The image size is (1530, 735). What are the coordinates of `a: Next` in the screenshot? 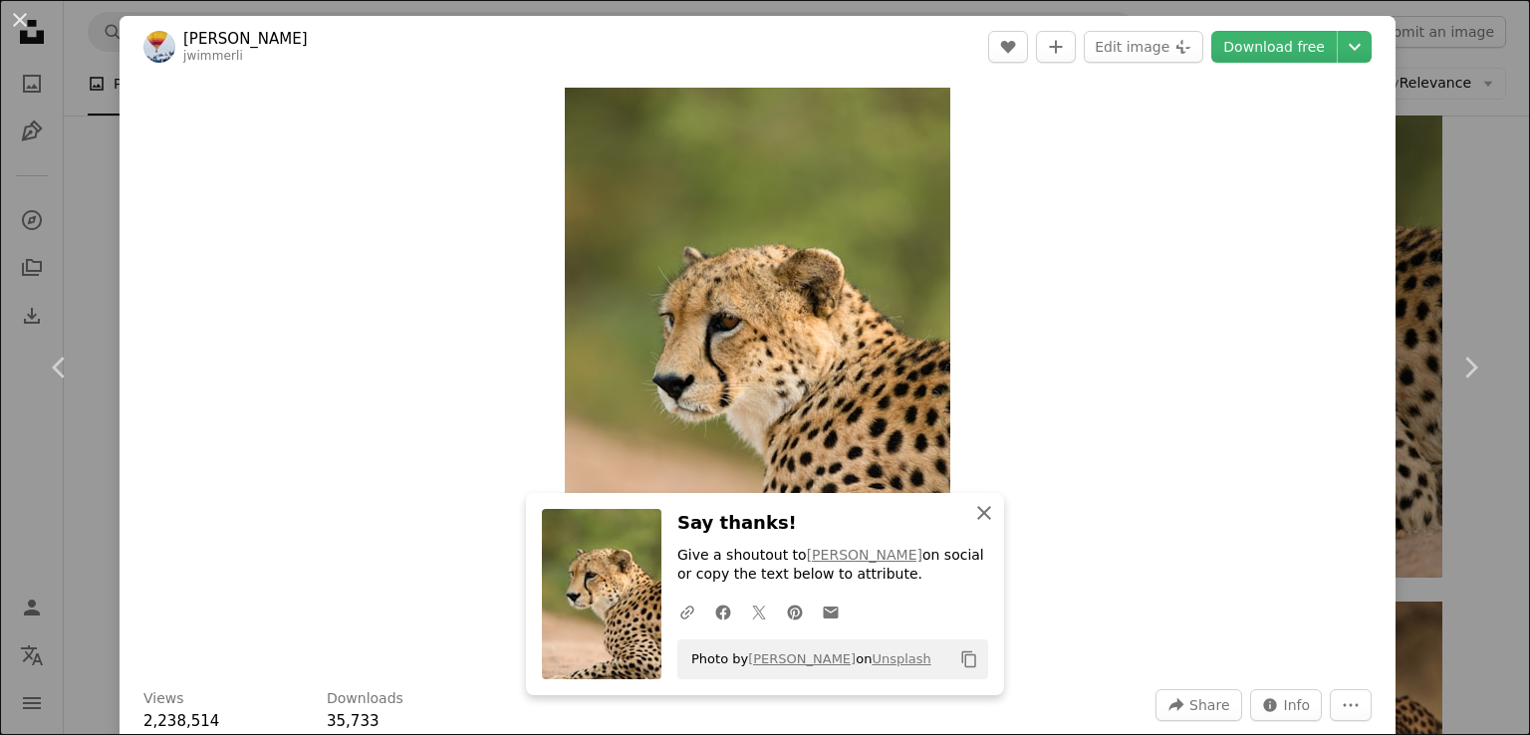 It's located at (1471, 368).